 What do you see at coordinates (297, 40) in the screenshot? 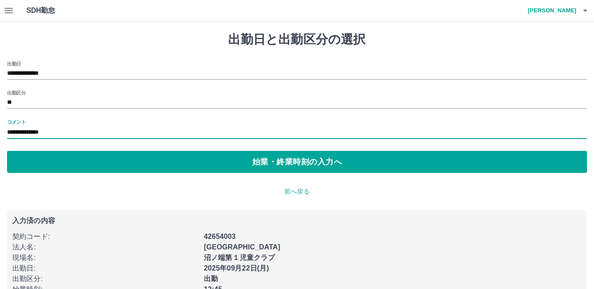
I see `h1: 出勤日と出勤区分の選択` at bounding box center [297, 40].